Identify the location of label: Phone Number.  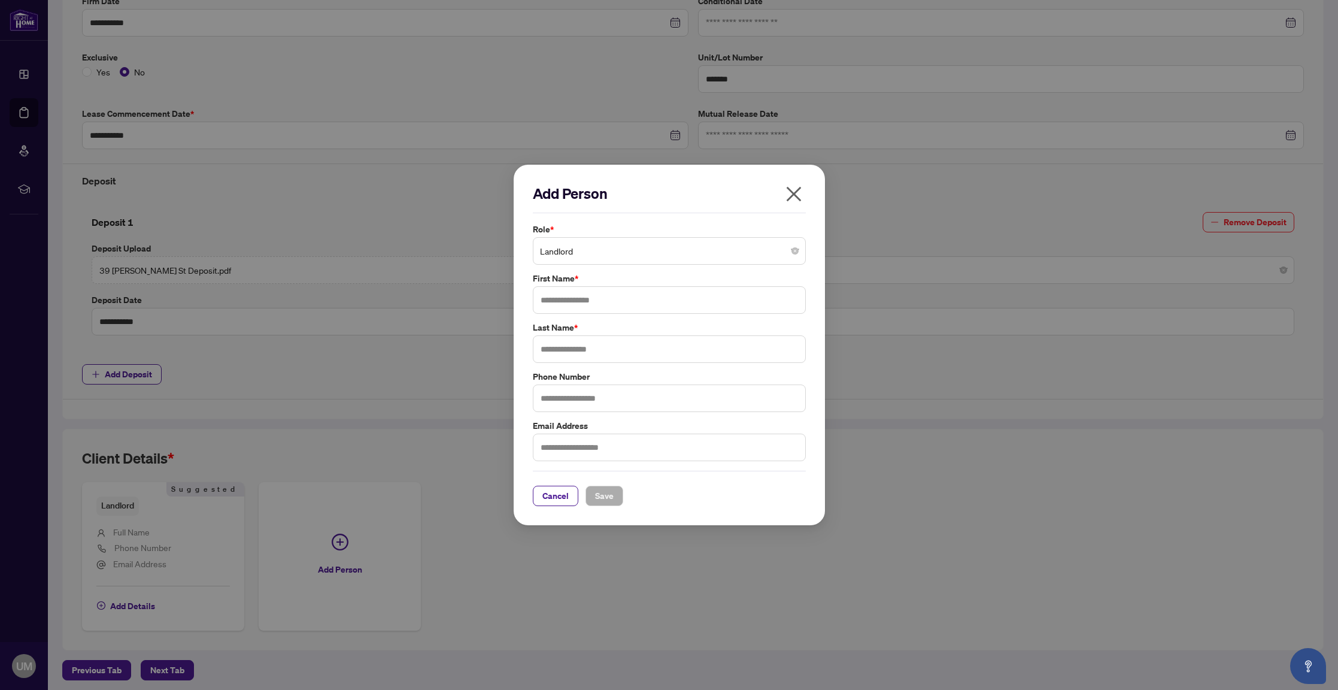
(669, 377).